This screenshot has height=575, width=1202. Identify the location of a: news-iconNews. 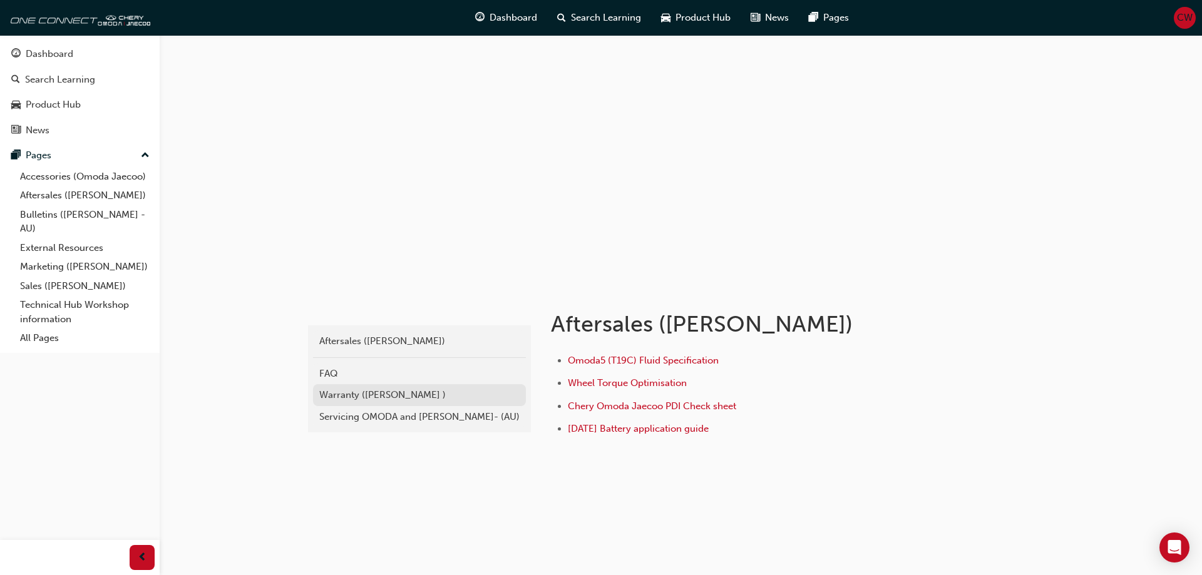
(770, 18).